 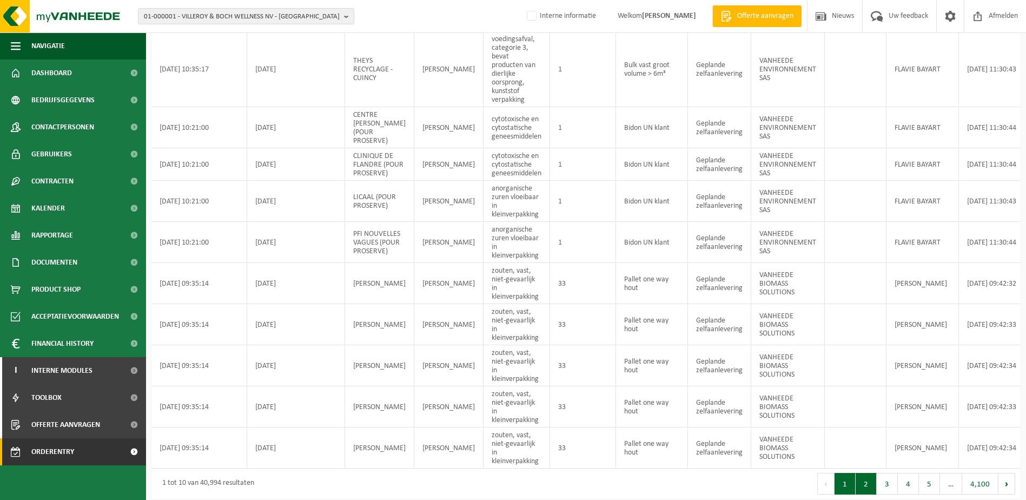 What do you see at coordinates (757, 16) in the screenshot?
I see `a: Offerte aanvragen` at bounding box center [757, 16].